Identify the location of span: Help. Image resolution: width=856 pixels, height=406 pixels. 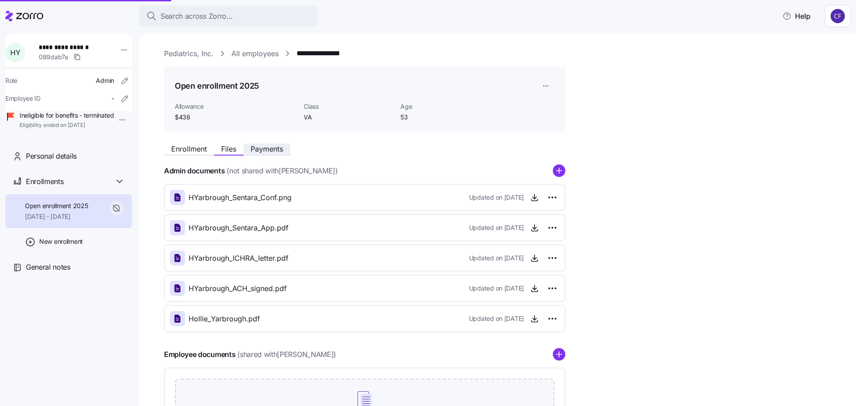
(796, 16).